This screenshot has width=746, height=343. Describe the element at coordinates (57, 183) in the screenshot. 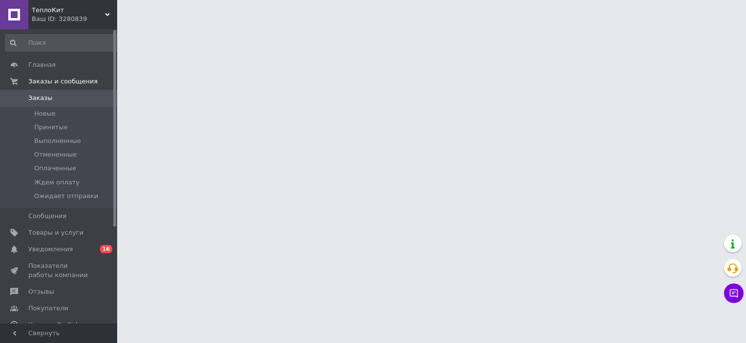

I see `span: Ждем оплату` at that location.